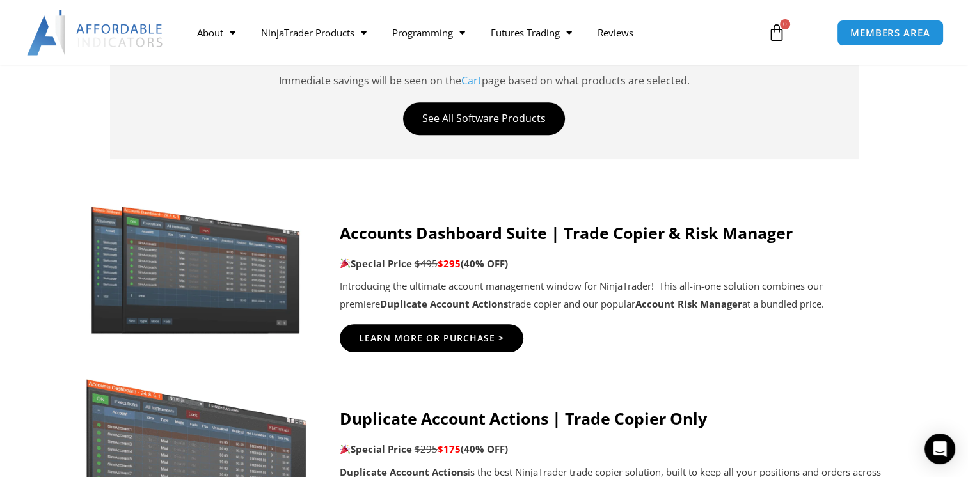 This screenshot has width=968, height=477. What do you see at coordinates (444, 304) in the screenshot?
I see `strong: Duplicate Account Actions` at bounding box center [444, 304].